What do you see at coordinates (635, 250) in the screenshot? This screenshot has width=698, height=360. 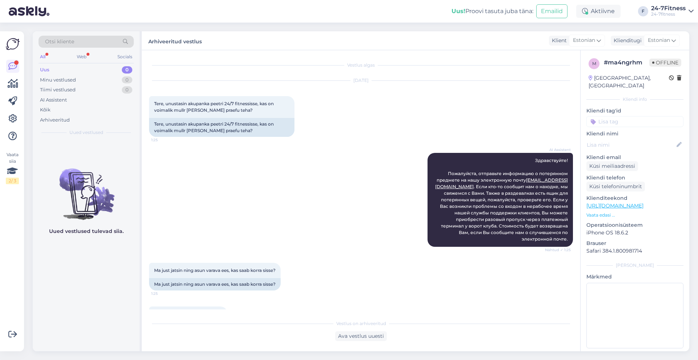 I see `p: Safari 384.1.800981714` at bounding box center [635, 250].